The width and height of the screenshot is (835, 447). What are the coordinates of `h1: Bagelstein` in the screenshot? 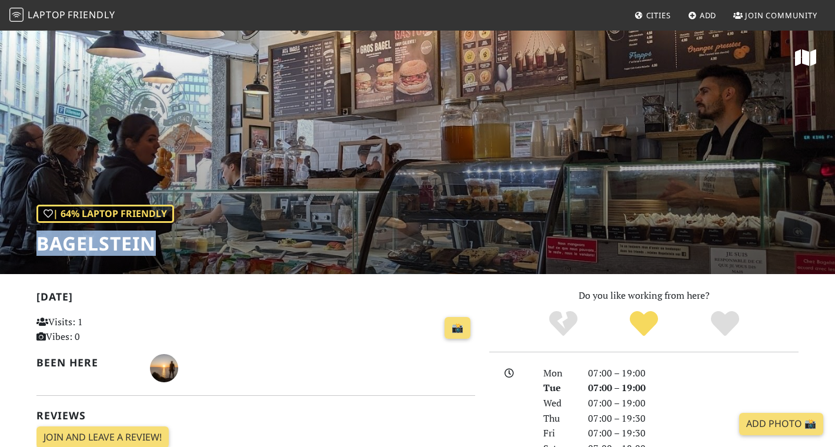 It's located at (105, 243).